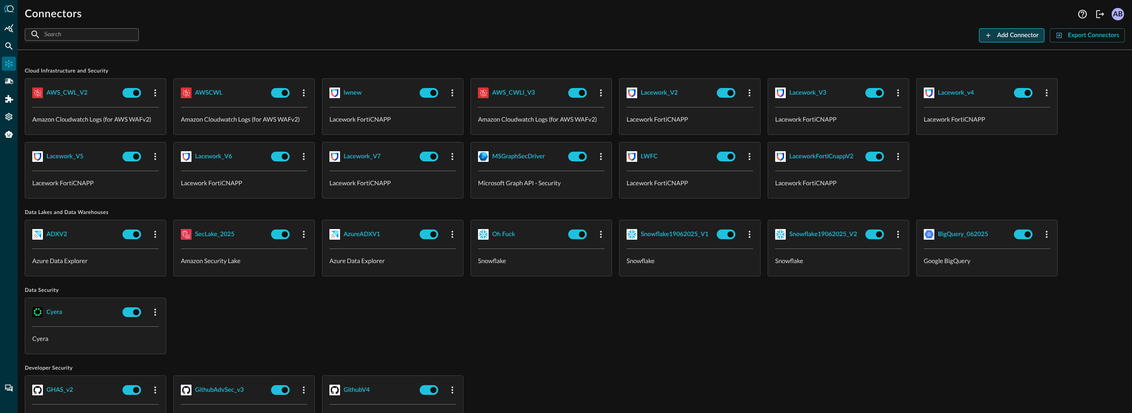 Image resolution: width=1132 pixels, height=413 pixels. Describe the element at coordinates (53, 14) in the screenshot. I see `h1: Connectors` at that location.